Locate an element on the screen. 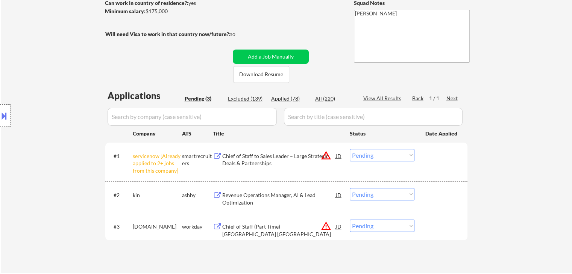  div: Chief of Staff to Sales Leader – Large Strategic Deals & Partnerships is located at coordinates (279, 160).